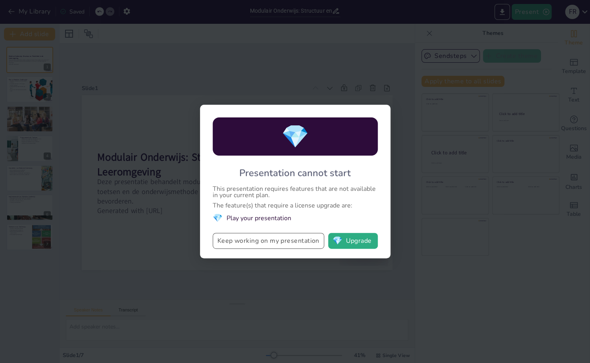  I want to click on button: diamondUpgrade, so click(353, 241).